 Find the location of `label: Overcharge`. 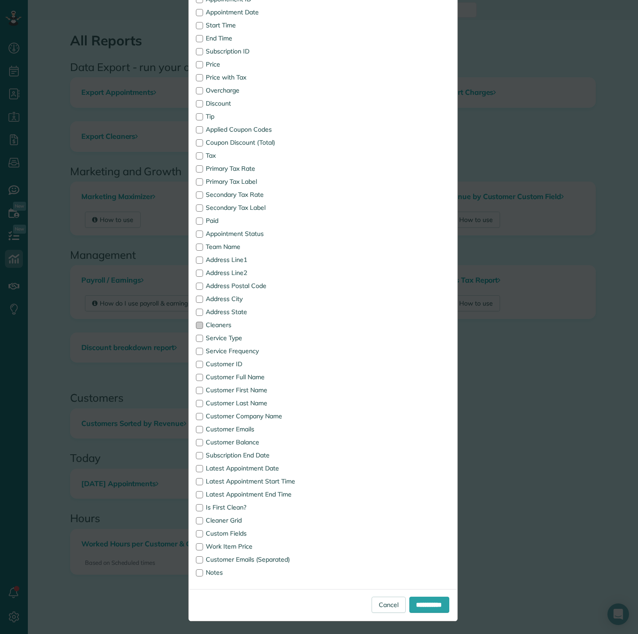

label: Overcharge is located at coordinates (256, 90).